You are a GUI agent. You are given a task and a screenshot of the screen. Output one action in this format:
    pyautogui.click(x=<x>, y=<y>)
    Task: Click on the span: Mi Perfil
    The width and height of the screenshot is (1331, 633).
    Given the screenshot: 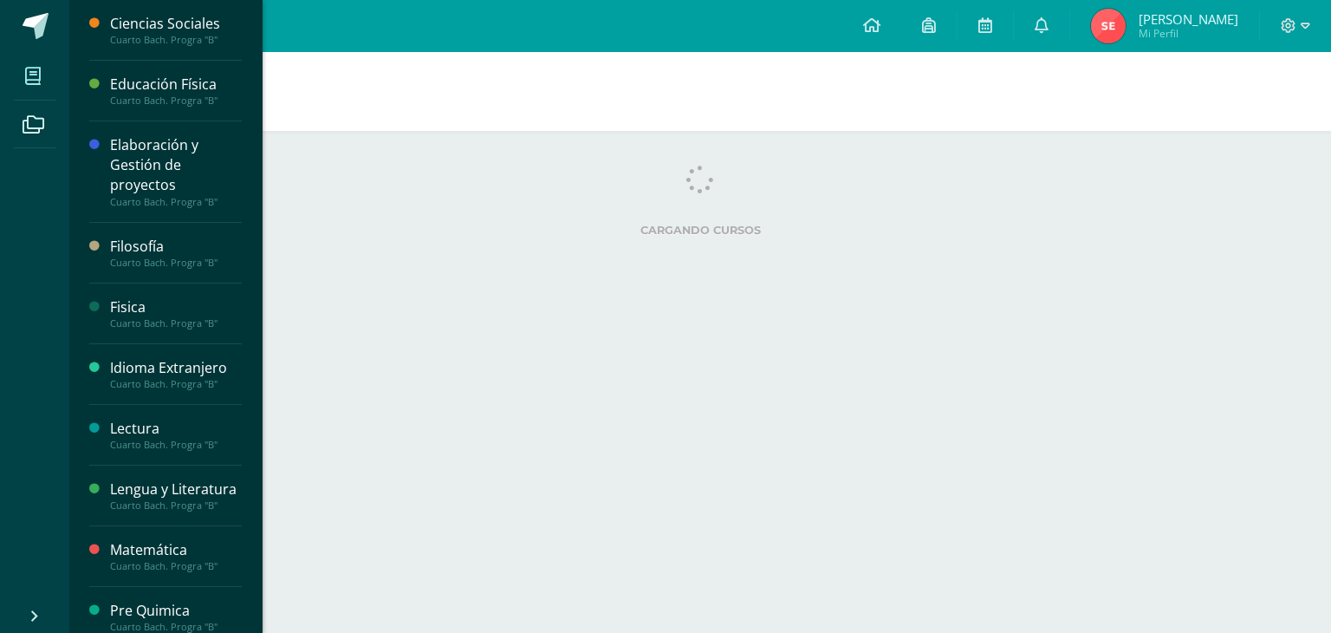 What is the action you would take?
    pyautogui.click(x=1188, y=33)
    